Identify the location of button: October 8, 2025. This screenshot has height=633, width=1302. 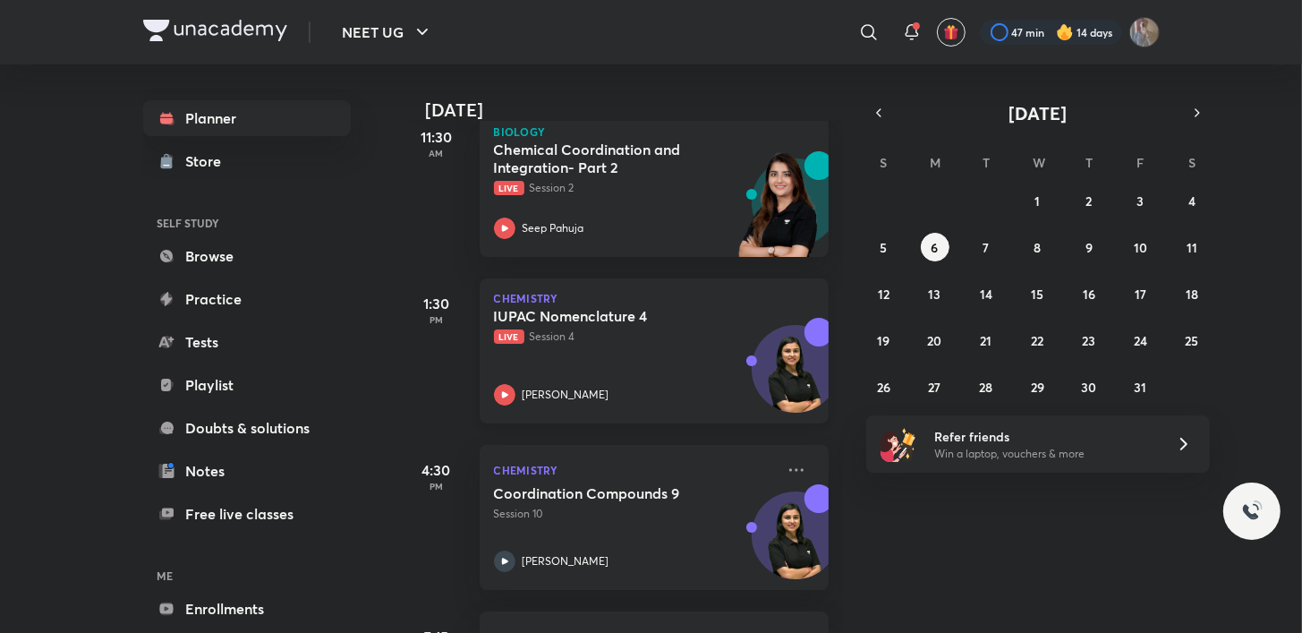
(1037, 247).